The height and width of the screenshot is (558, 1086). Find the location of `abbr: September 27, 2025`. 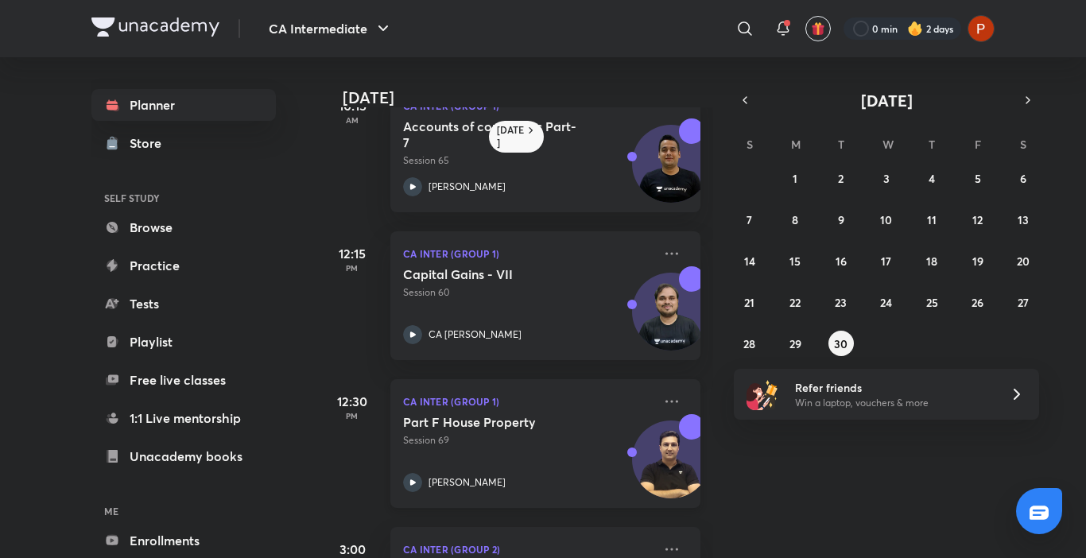

abbr: September 27, 2025 is located at coordinates (1023, 302).